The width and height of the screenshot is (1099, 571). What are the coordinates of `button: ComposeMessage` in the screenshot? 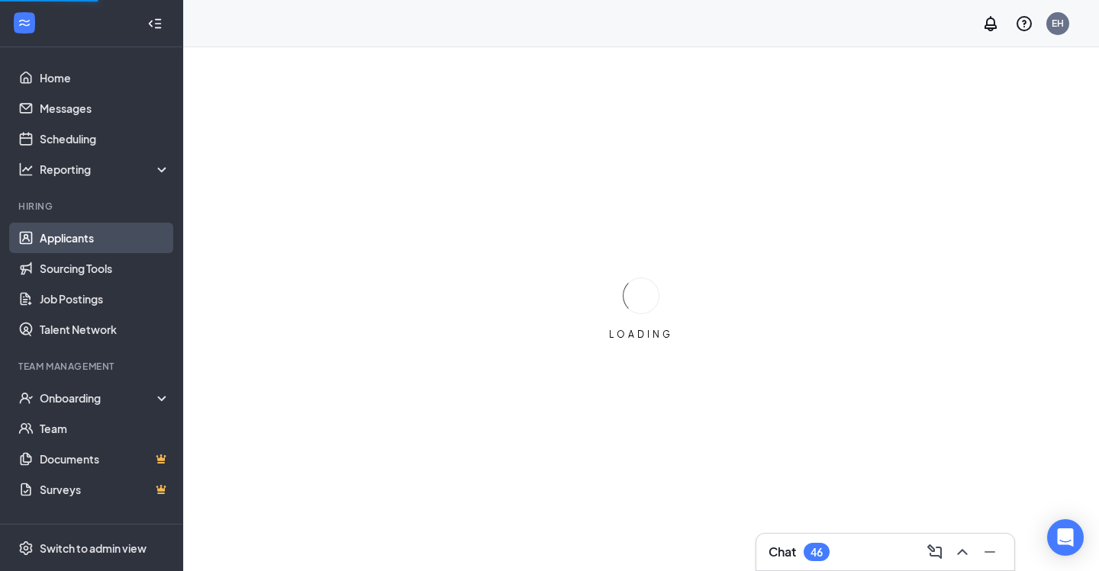 It's located at (935, 552).